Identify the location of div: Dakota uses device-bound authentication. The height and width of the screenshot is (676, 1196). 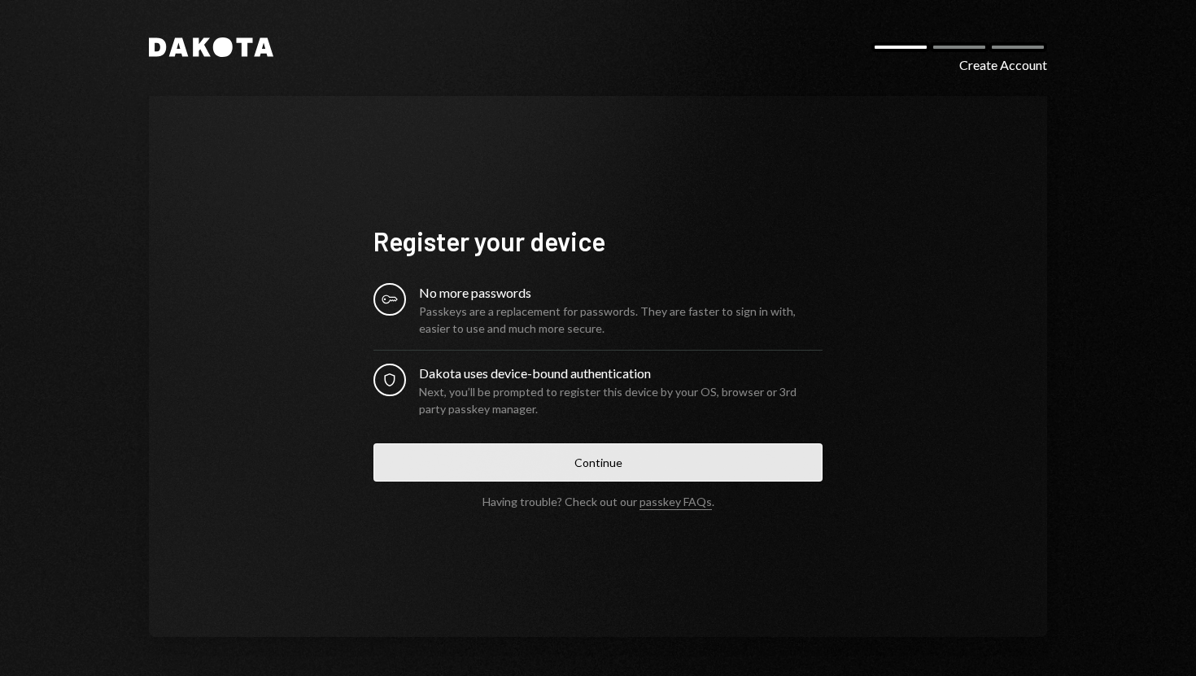
(621, 374).